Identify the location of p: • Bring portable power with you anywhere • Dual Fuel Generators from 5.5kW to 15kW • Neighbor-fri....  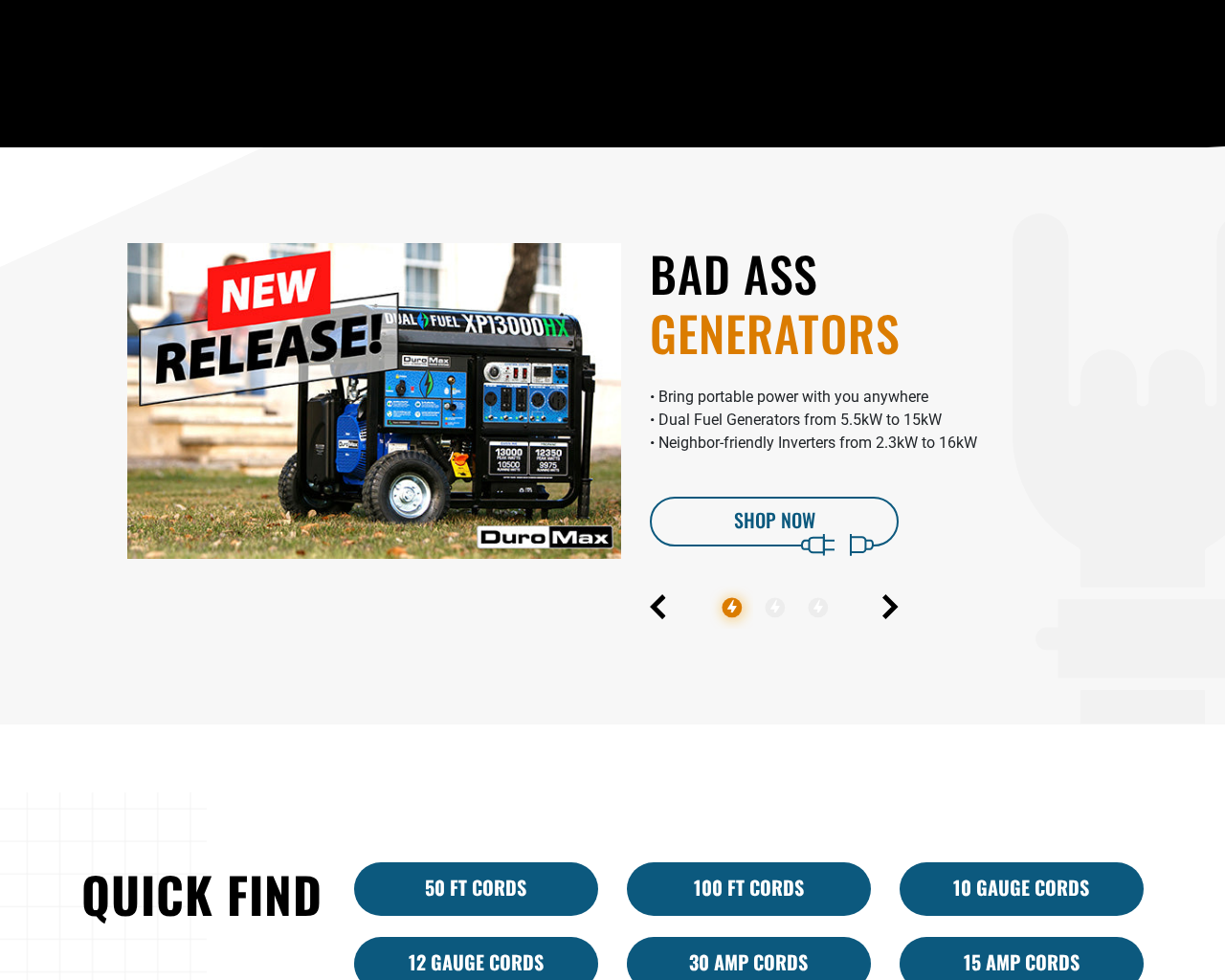
(897, 420).